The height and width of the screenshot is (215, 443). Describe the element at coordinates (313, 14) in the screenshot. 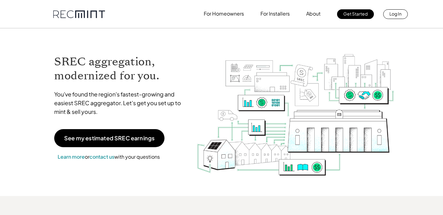

I see `p: About` at that location.